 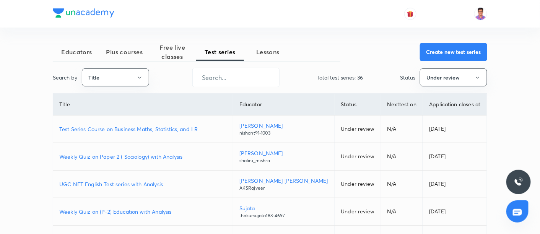 I want to click on span: Educators, so click(x=76, y=52).